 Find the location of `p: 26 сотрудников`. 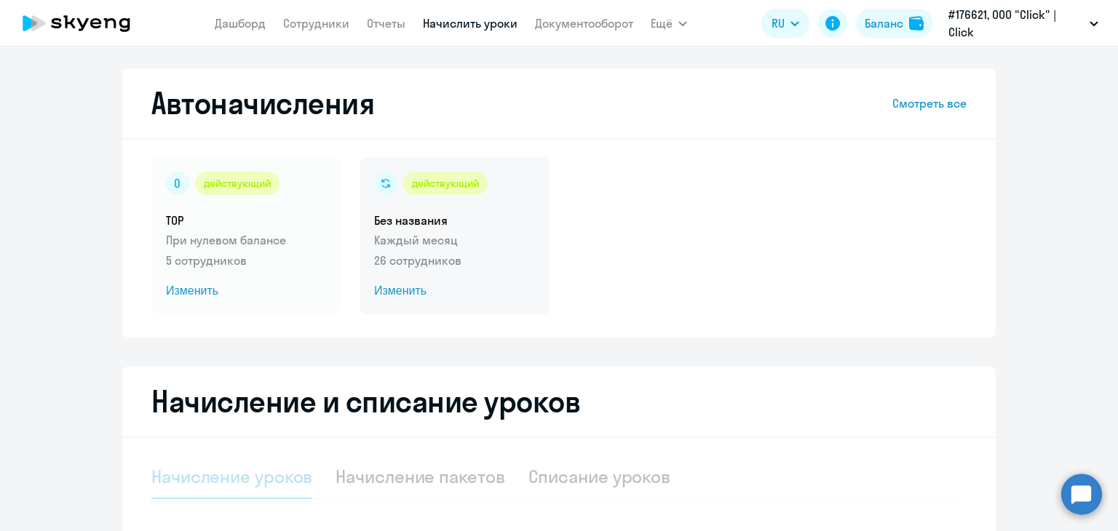

p: 26 сотрудников is located at coordinates (455, 261).